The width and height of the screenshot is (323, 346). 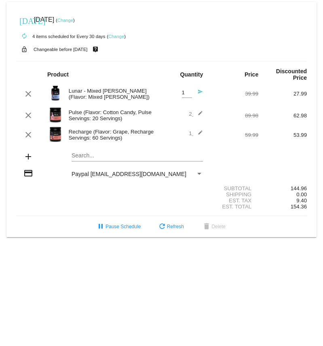 I want to click on mat-icon: autorenew, so click(x=24, y=36).